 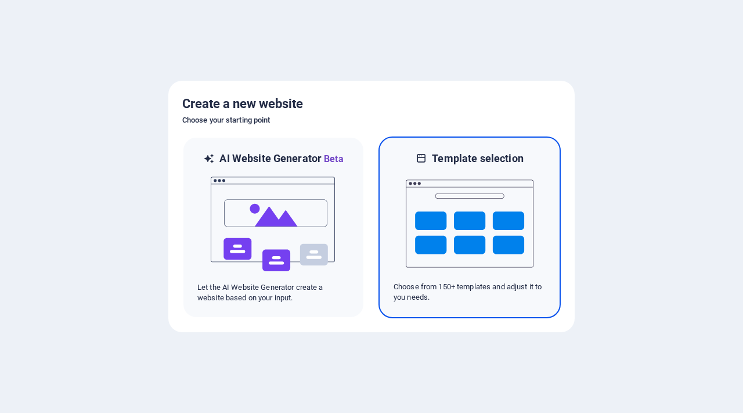 I want to click on h6: Choose your starting point, so click(x=372, y=120).